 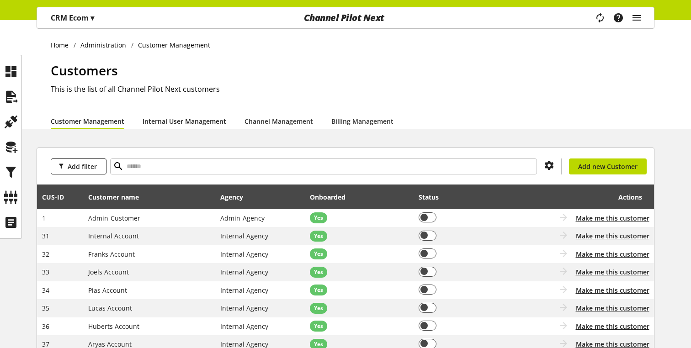 I want to click on a: Home, so click(x=62, y=45).